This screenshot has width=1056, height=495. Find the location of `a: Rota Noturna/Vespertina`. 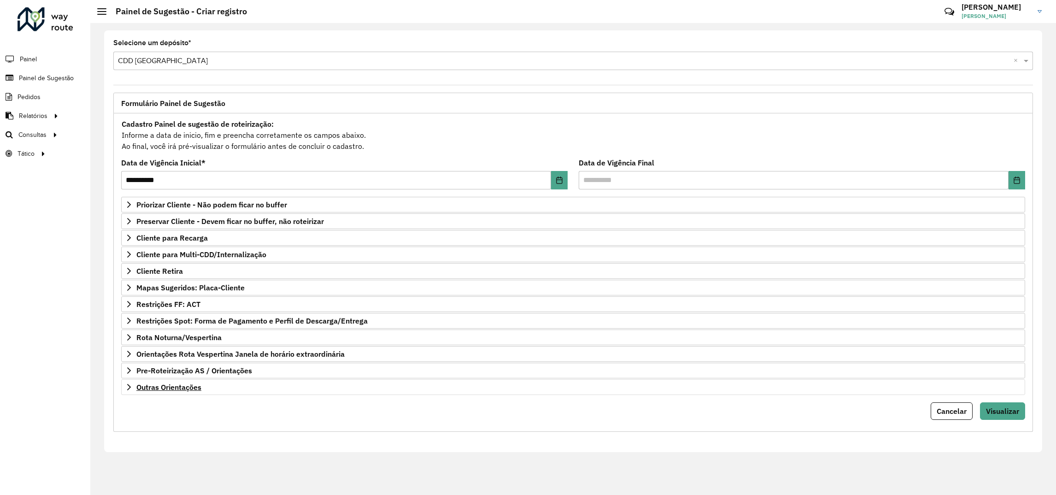

a: Rota Noturna/Vespertina is located at coordinates (573, 337).